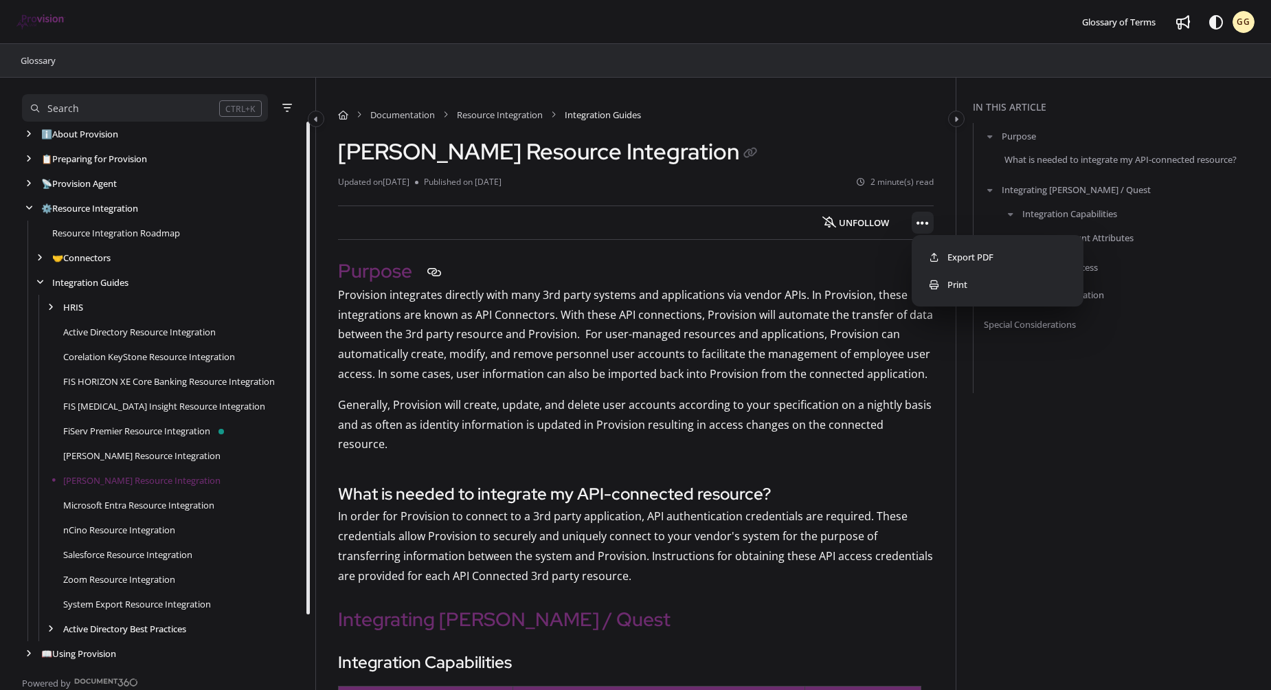 This screenshot has height=690, width=1271. What do you see at coordinates (895, 182) in the screenshot?
I see `li: 2 minute(s) read` at bounding box center [895, 182].